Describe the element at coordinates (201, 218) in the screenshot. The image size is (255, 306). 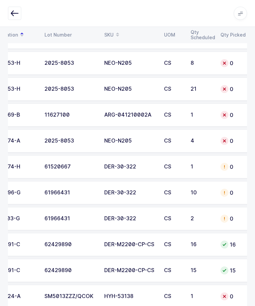
I see `div: 2` at that location.